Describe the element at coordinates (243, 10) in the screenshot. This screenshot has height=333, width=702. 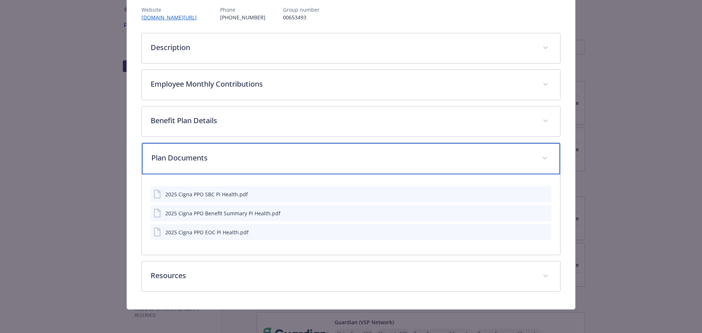
I see `p: Phone` at that location.